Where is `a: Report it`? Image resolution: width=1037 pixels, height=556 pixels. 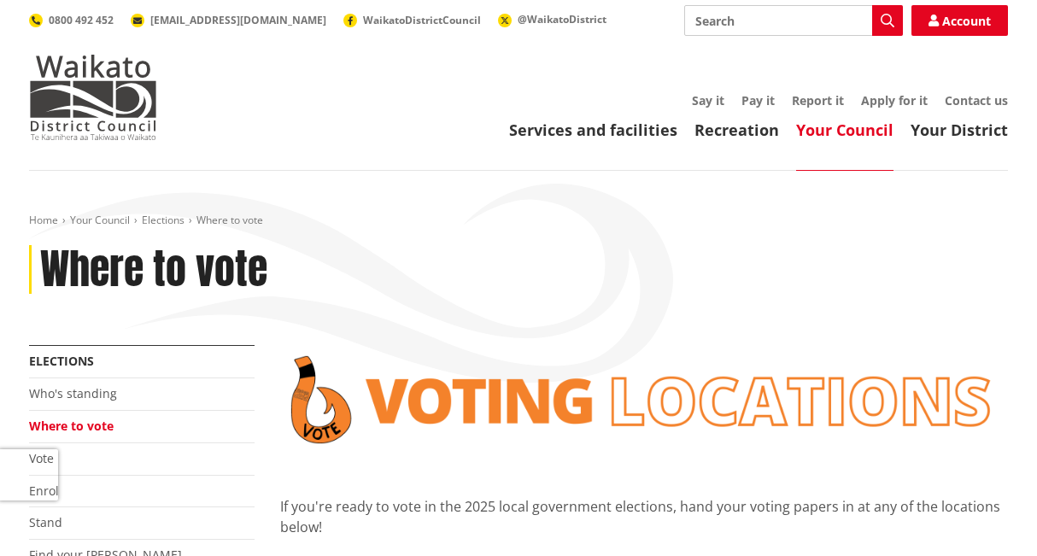 a: Report it is located at coordinates (817, 100).